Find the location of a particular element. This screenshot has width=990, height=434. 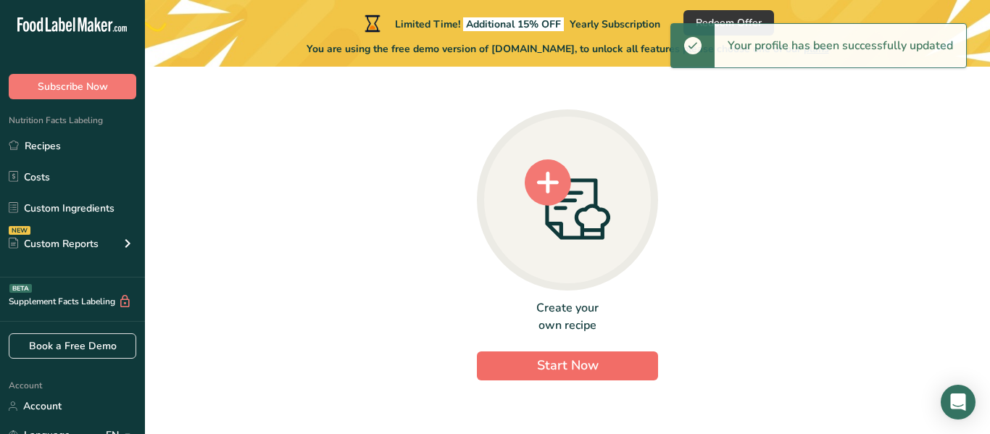

a: Book a Free Demo is located at coordinates (72, 346).